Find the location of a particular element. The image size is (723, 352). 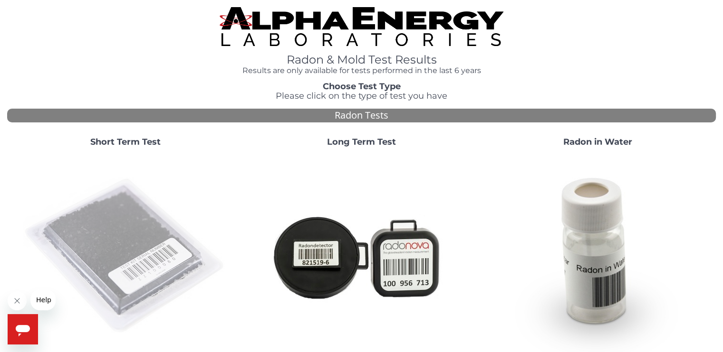

span: Help is located at coordinates (13, 10).